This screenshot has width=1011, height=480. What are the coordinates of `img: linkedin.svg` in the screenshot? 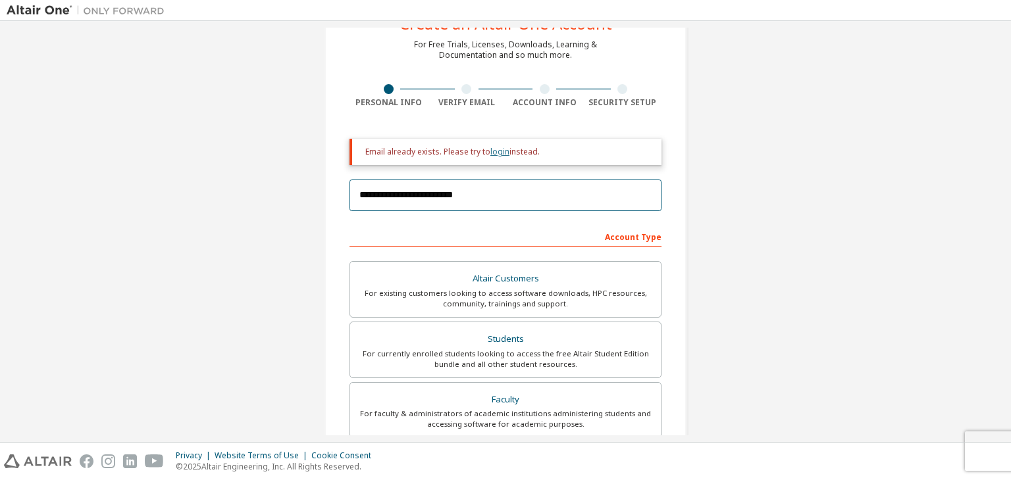 It's located at (130, 461).